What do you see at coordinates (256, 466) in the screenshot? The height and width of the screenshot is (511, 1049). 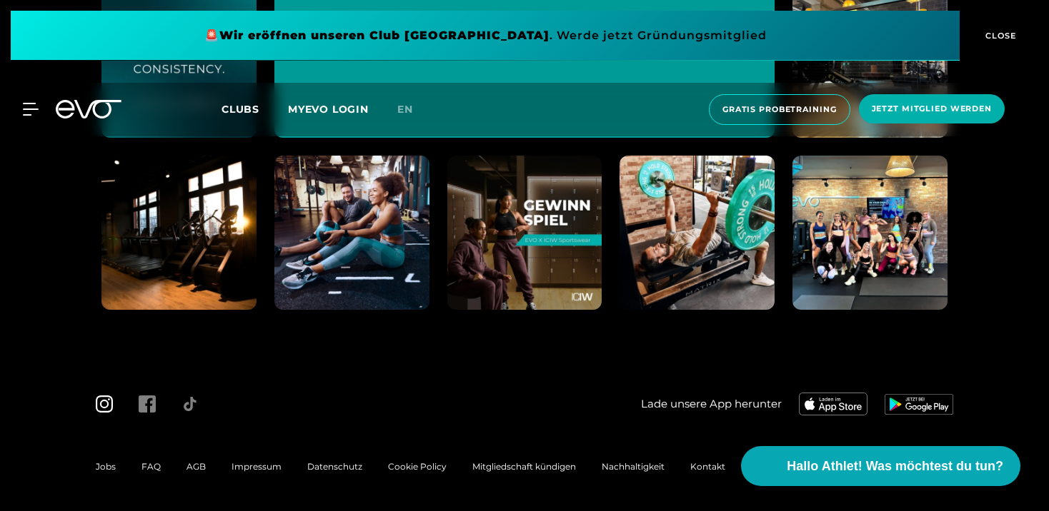 I see `span: Impressum` at bounding box center [256, 466].